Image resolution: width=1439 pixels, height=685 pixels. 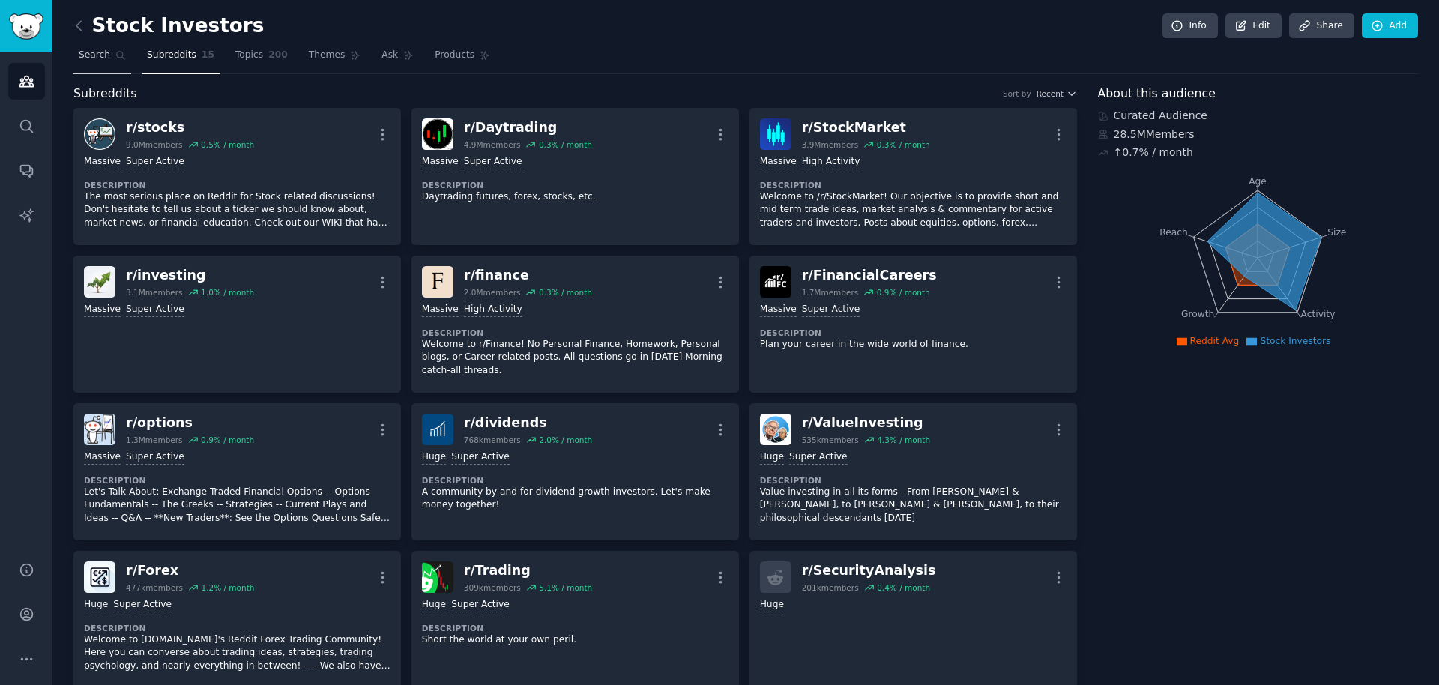 What do you see at coordinates (462, 58) in the screenshot?
I see `a: Products` at bounding box center [462, 58].